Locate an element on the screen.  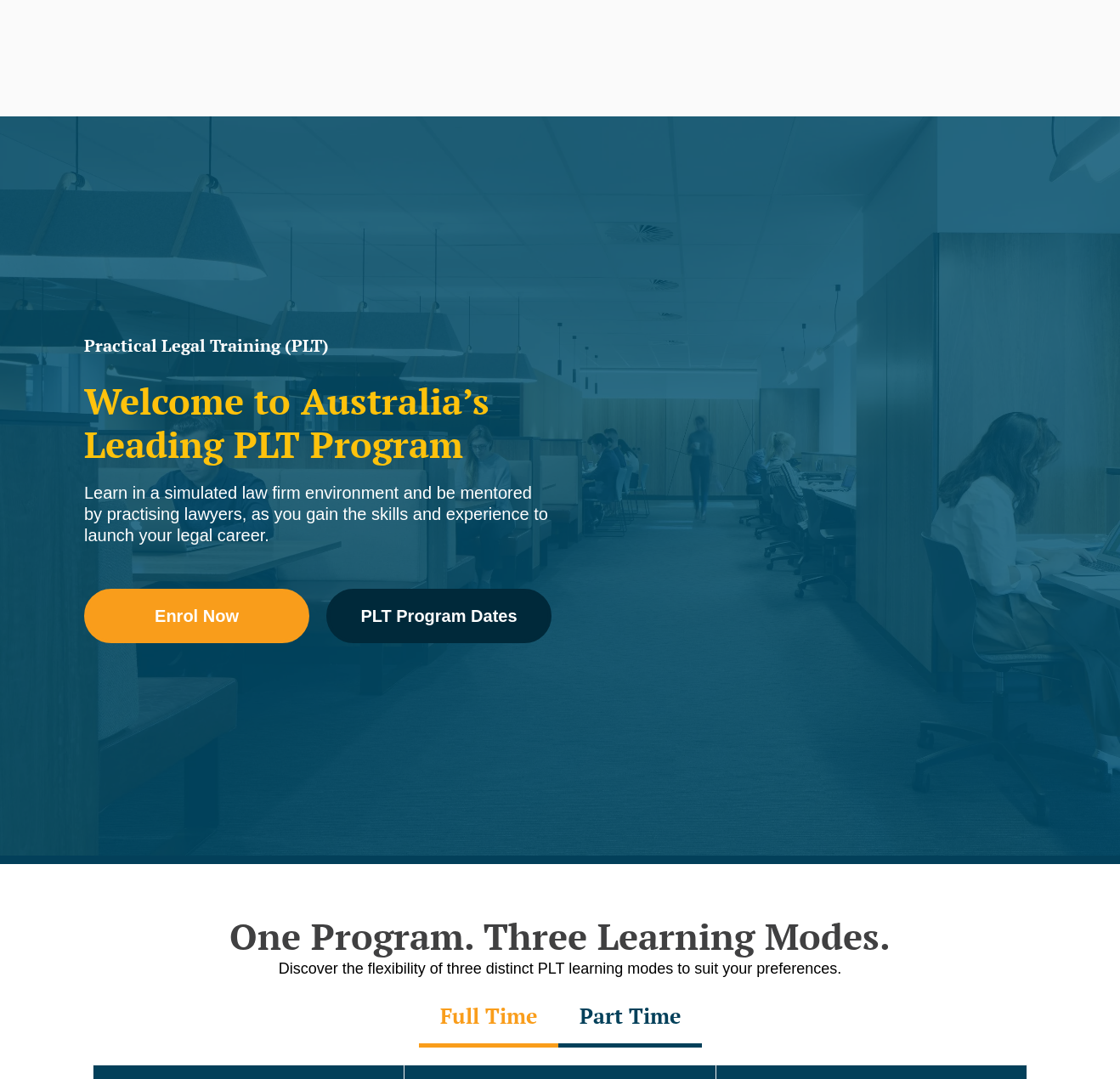
p: Discover the flexibility of three distinct PLT learning modes to suit your preferences. is located at coordinates (560, 969).